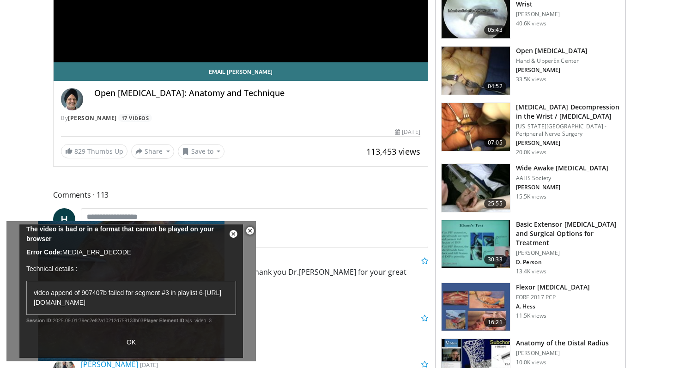  I want to click on a: 17 Videos, so click(135, 118).